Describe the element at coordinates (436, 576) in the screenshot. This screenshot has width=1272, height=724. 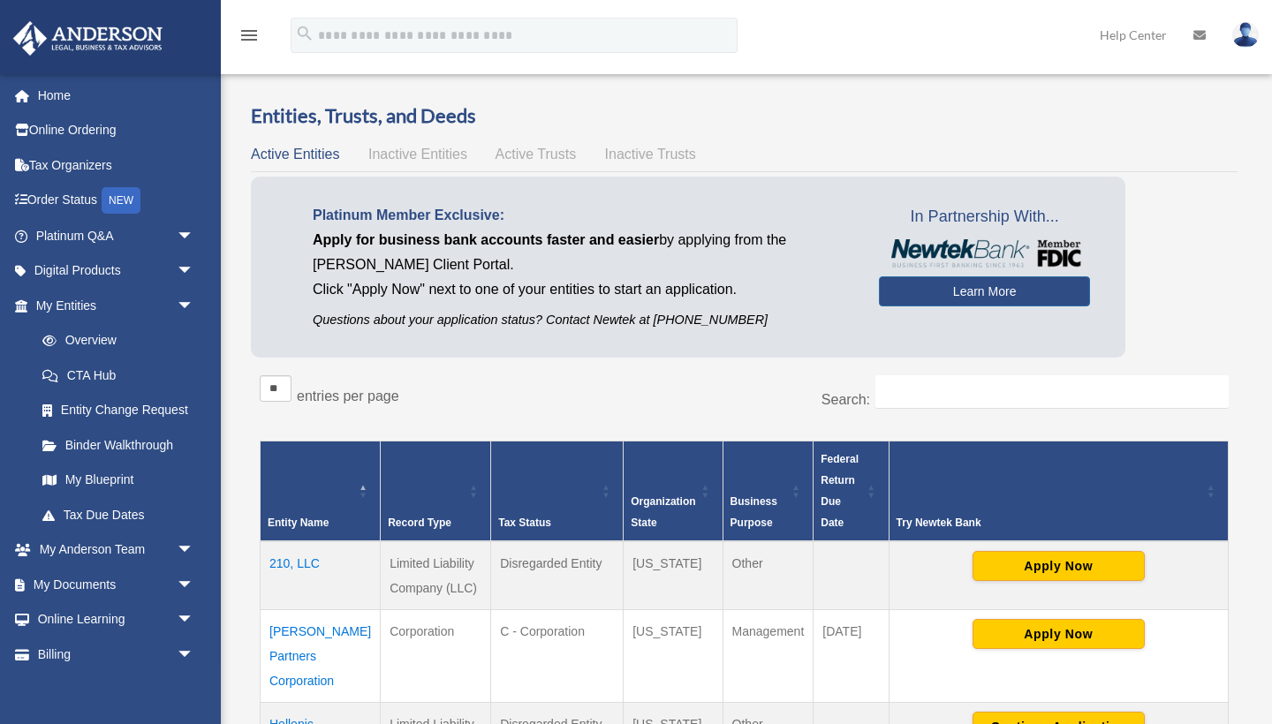
I see `td: Limited Liability Company (LLC)` at that location.